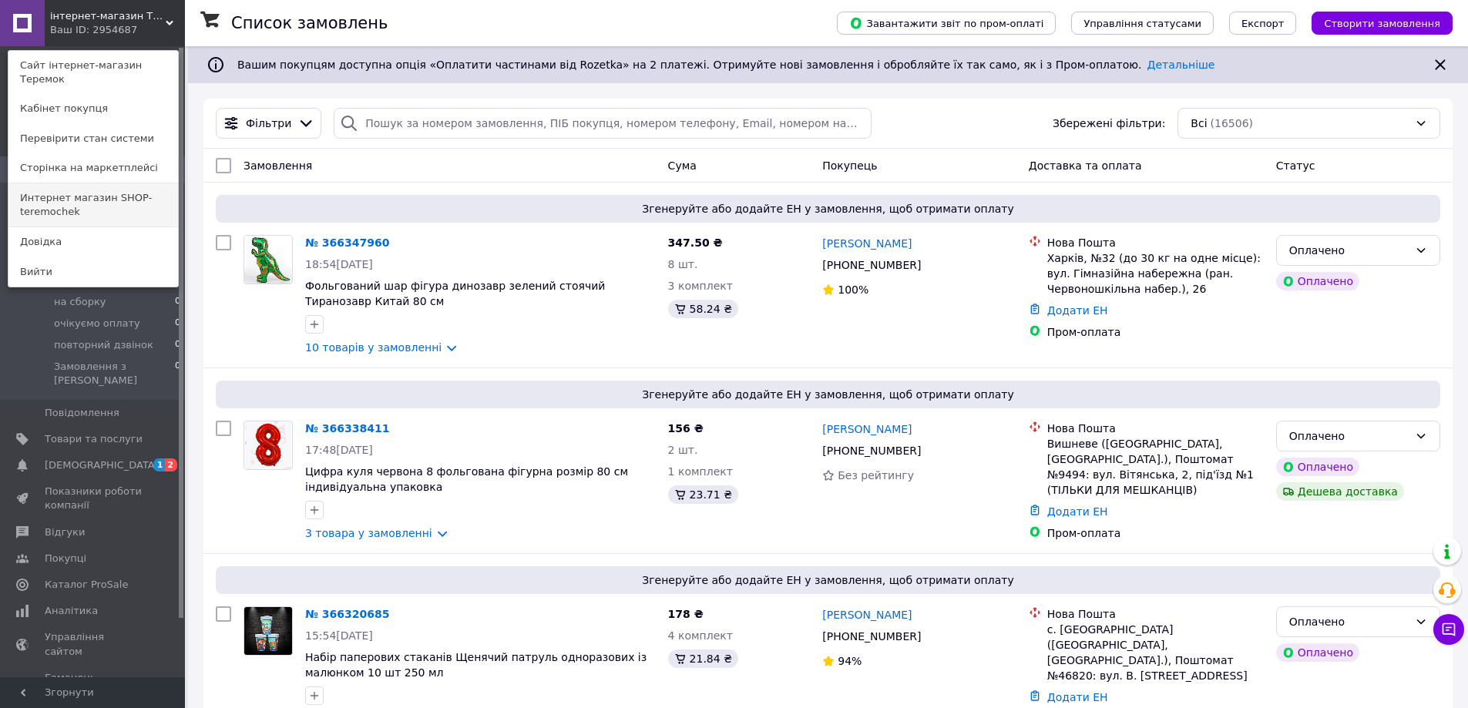 The height and width of the screenshot is (708, 1468). Describe the element at coordinates (1382, 23) in the screenshot. I see `button: Створити замовлення` at that location.